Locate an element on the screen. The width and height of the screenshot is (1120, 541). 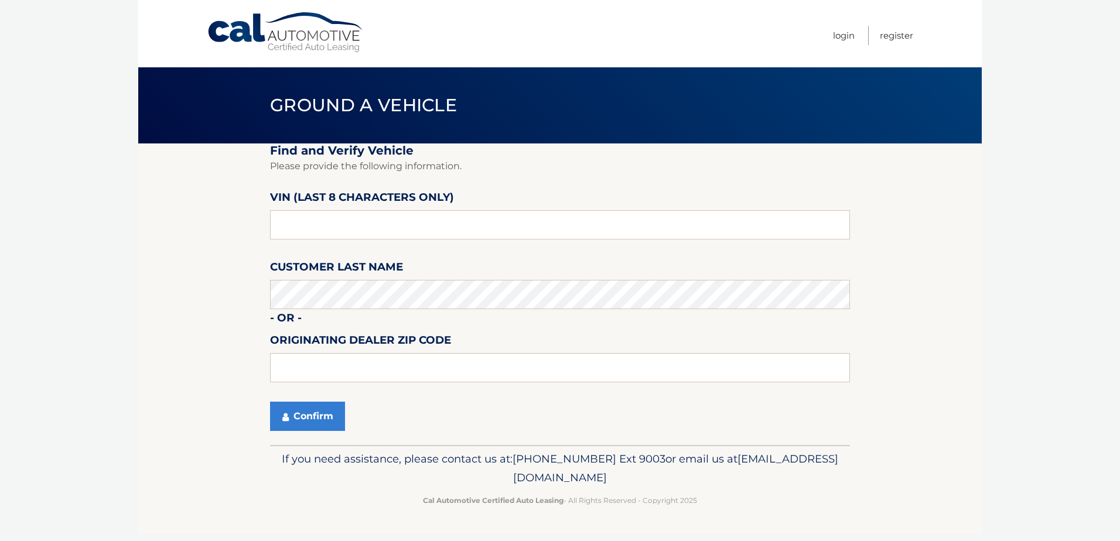
button: Confirm is located at coordinates (307, 416).